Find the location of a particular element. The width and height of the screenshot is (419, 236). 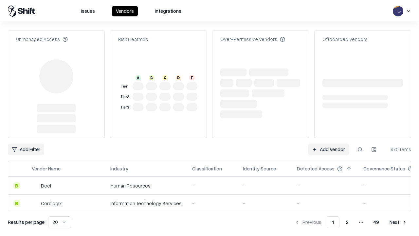

div: Human Resources is located at coordinates (146, 185).